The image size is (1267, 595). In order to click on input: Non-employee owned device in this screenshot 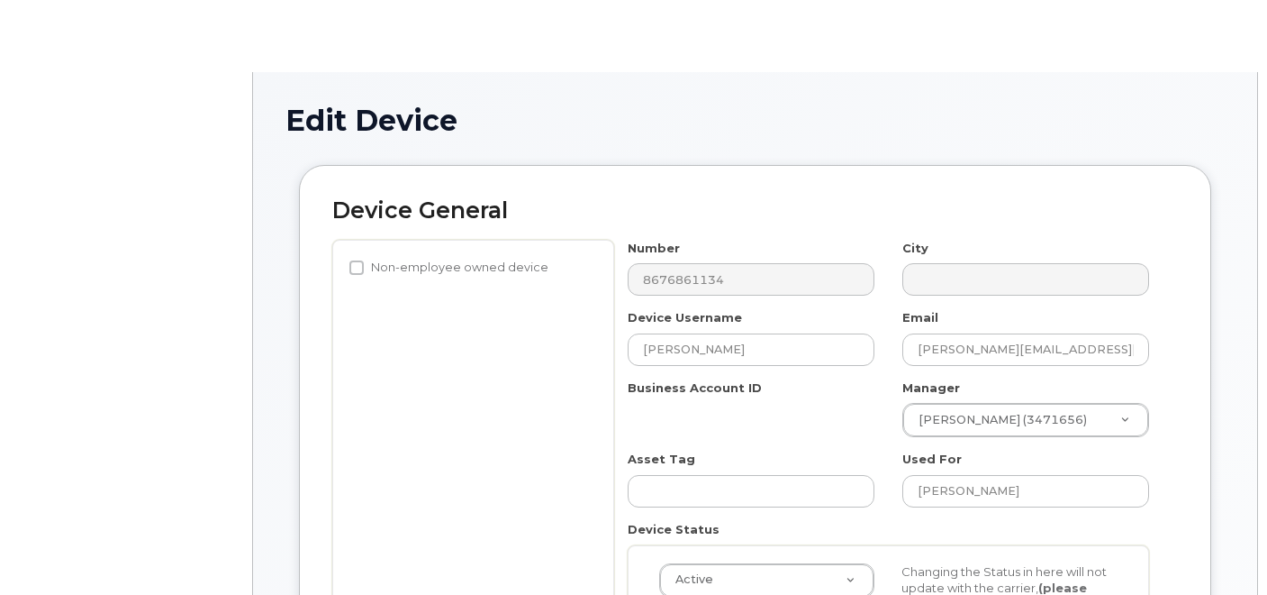, I will do `click(357, 268)`.